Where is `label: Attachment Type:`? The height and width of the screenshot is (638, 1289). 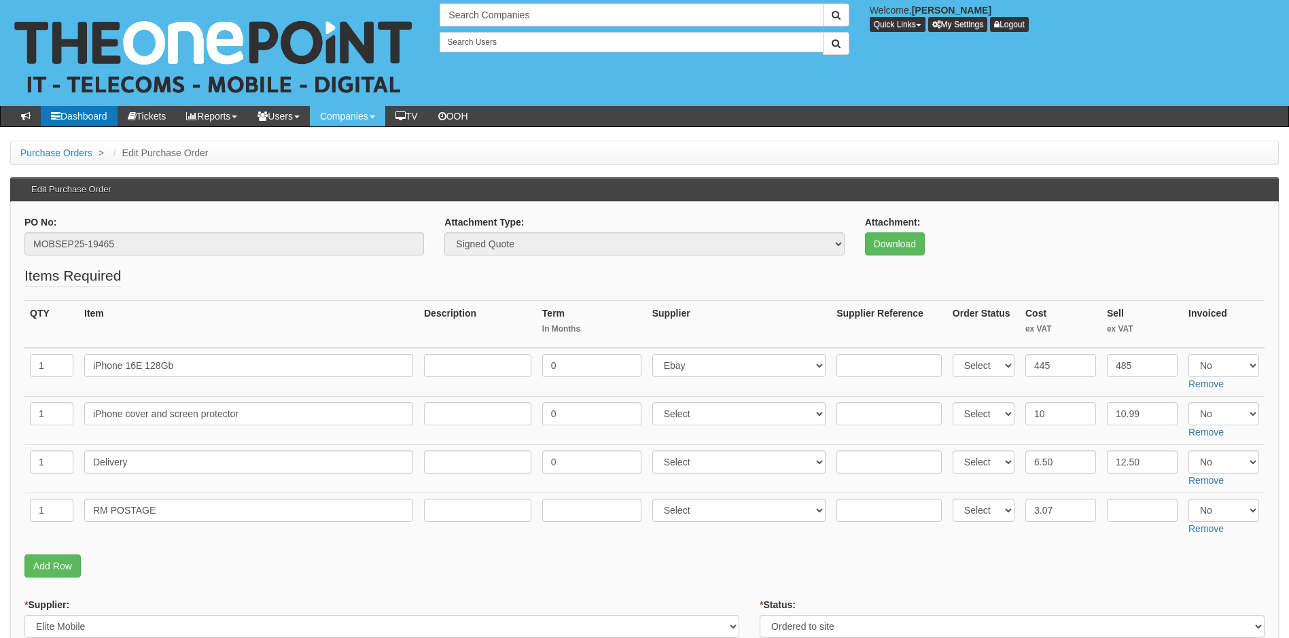
label: Attachment Type: is located at coordinates (484, 222).